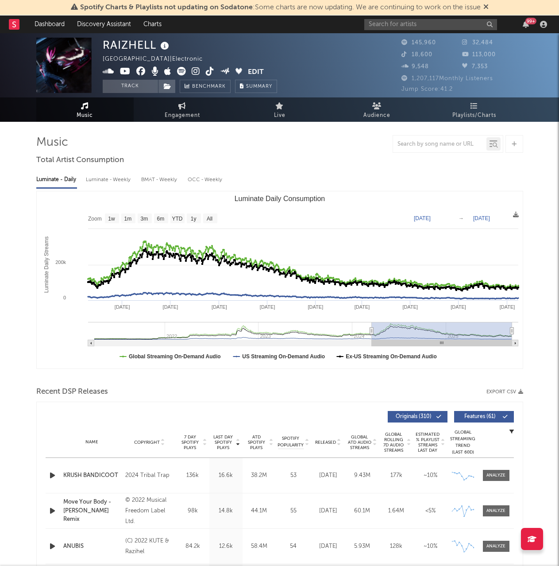 This screenshot has width=559, height=566. What do you see at coordinates (428, 442) in the screenshot?
I see `span: Estimated % Playlist Streams Last Day` at bounding box center [428, 442].